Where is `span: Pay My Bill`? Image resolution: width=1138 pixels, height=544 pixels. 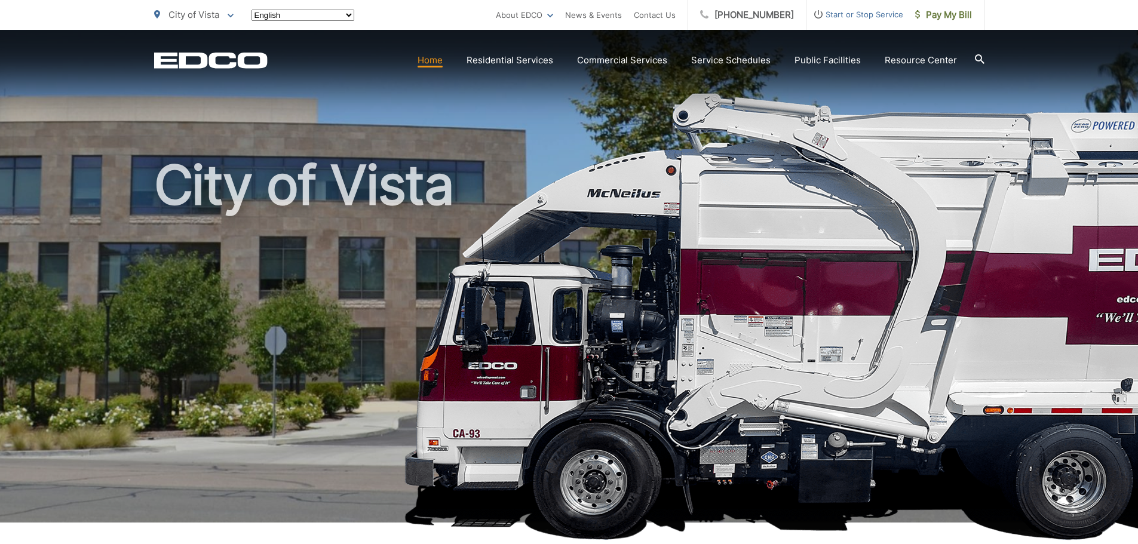 span: Pay My Bill is located at coordinates (943, 15).